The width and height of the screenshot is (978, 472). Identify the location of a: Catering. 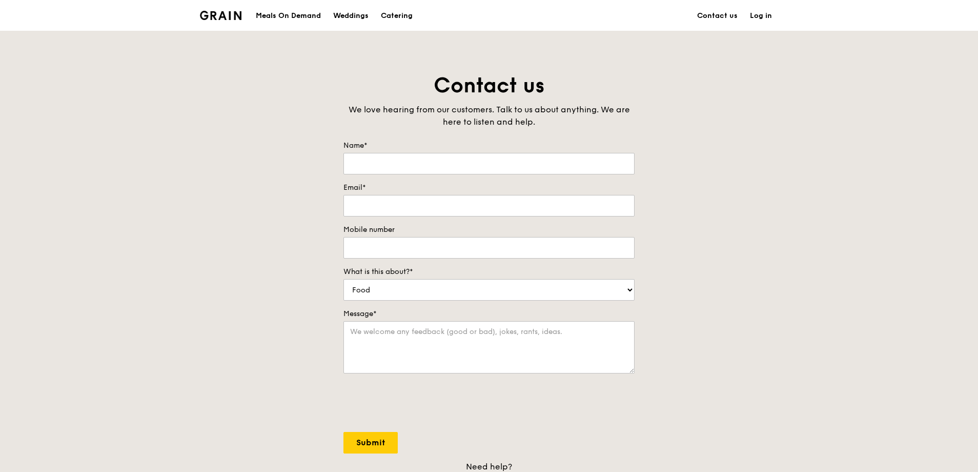
(397, 16).